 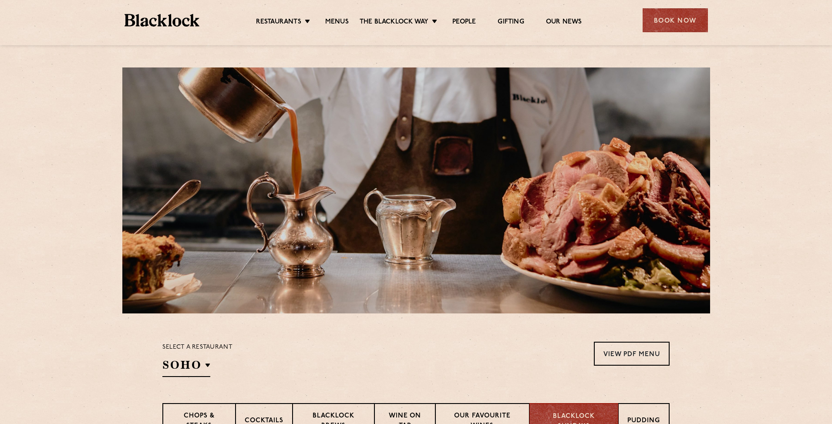 I want to click on a: Our News, so click(x=564, y=23).